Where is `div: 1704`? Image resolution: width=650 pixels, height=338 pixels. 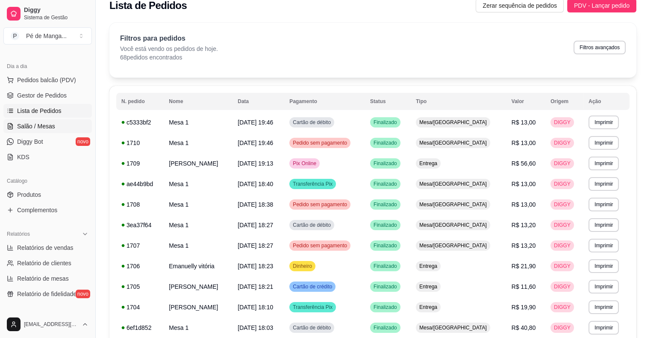 div: 1704 is located at coordinates (140, 307).